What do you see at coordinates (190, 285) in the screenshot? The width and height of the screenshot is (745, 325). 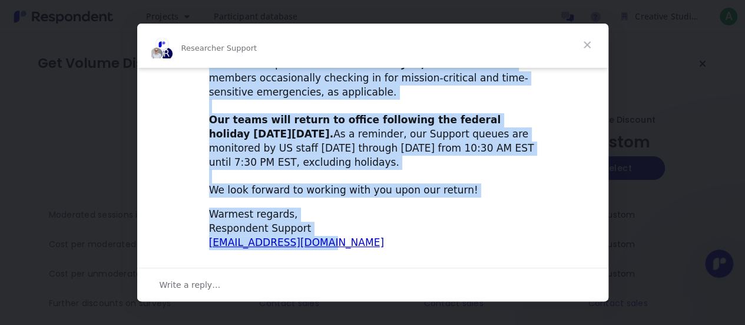 I see `span: Write a reply…` at bounding box center [190, 285].